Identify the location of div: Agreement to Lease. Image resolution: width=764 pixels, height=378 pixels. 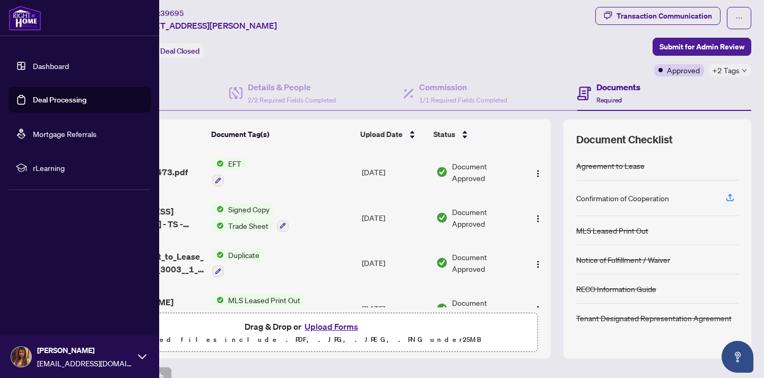
(610, 165).